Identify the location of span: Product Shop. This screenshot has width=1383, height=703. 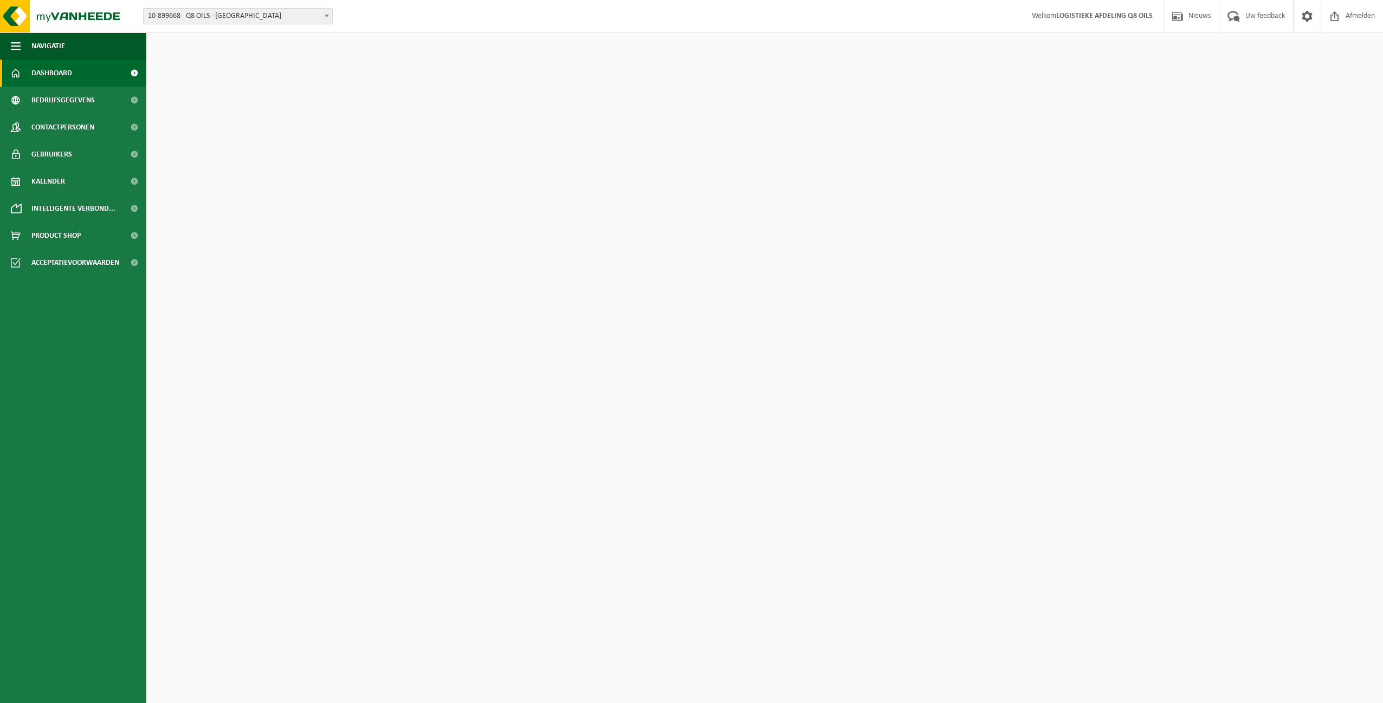
(56, 236).